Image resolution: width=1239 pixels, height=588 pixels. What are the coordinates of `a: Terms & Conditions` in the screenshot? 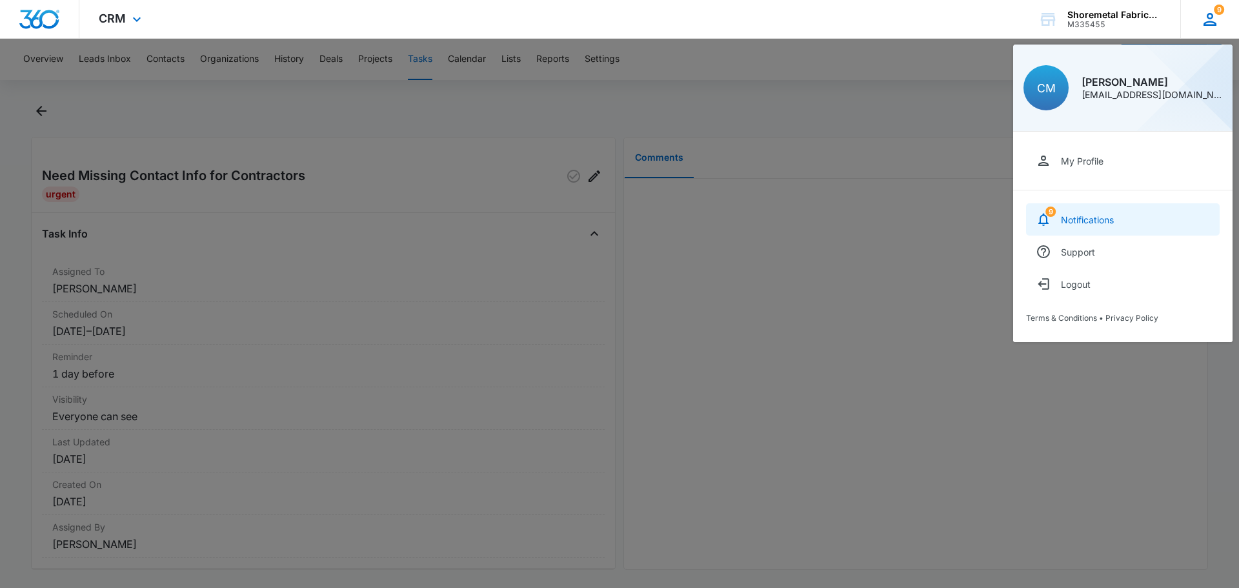 It's located at (1062, 317).